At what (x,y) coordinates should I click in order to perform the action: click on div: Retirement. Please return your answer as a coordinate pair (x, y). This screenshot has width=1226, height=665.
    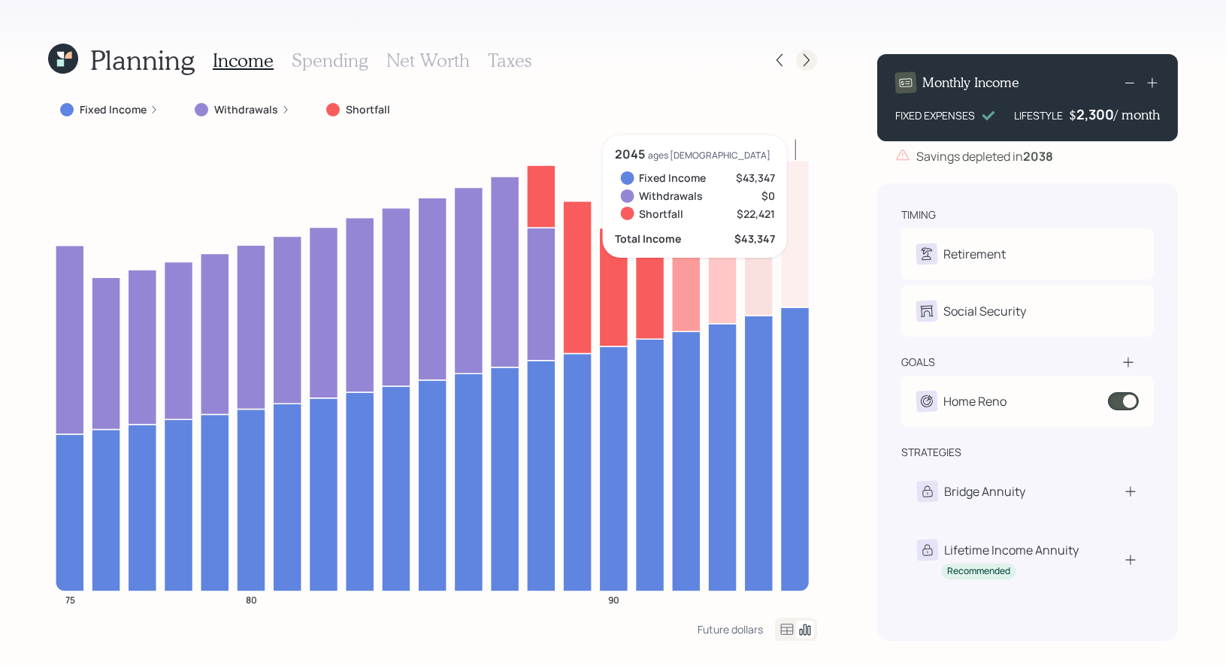
    Looking at the image, I should click on (974, 254).